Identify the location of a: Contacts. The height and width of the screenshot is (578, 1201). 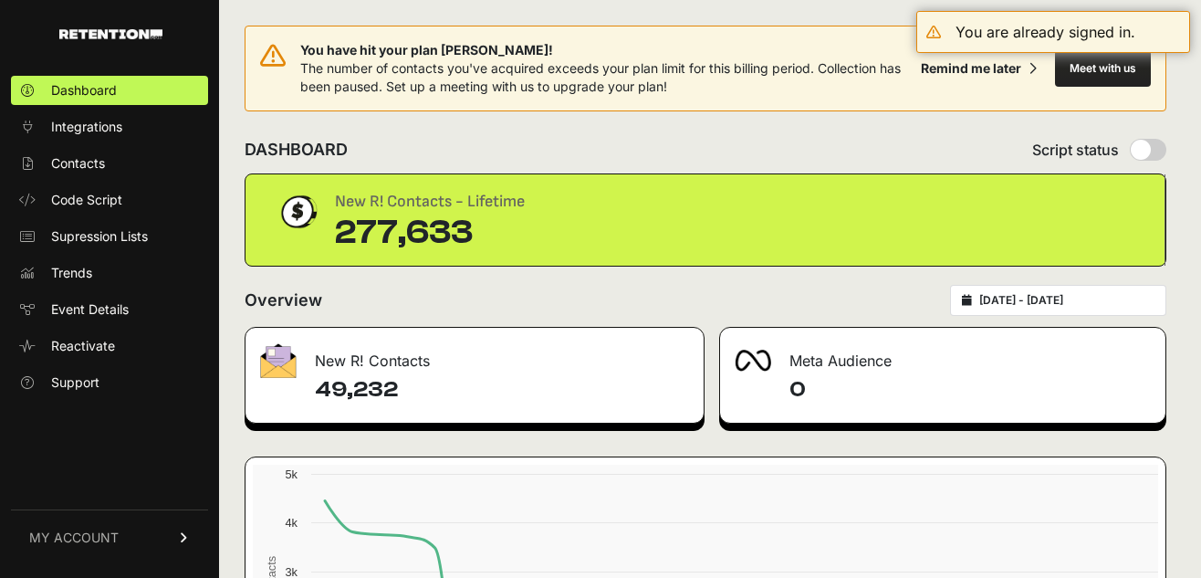
(110, 163).